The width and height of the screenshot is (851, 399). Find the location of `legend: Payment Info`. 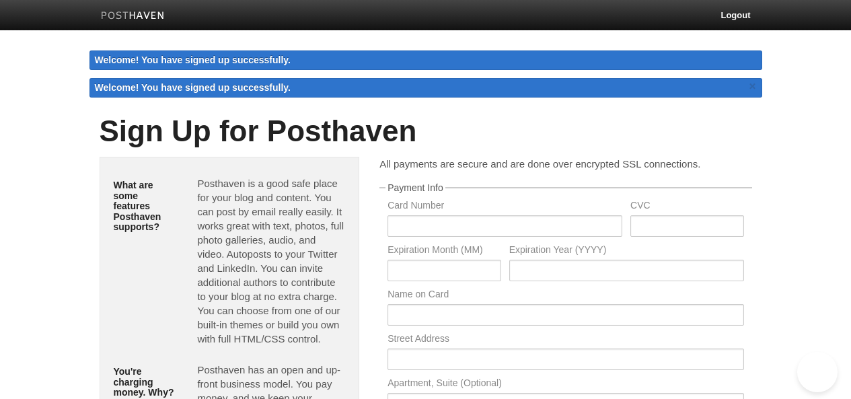

legend: Payment Info is located at coordinates (415, 188).